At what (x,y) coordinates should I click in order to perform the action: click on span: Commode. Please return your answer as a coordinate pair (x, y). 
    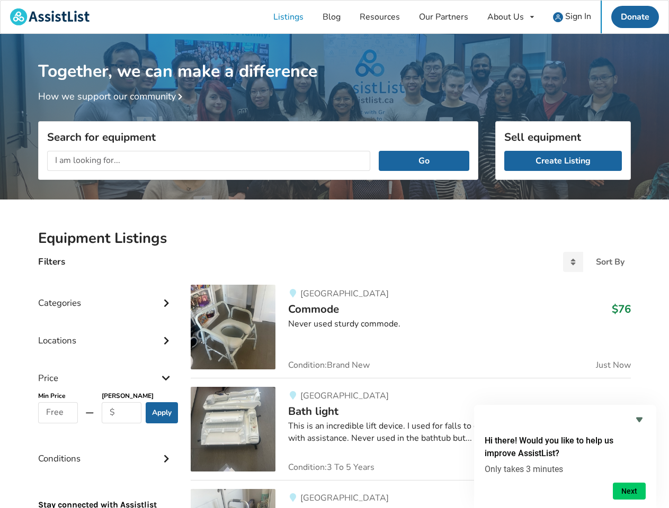
    Looking at the image, I should click on (313, 309).